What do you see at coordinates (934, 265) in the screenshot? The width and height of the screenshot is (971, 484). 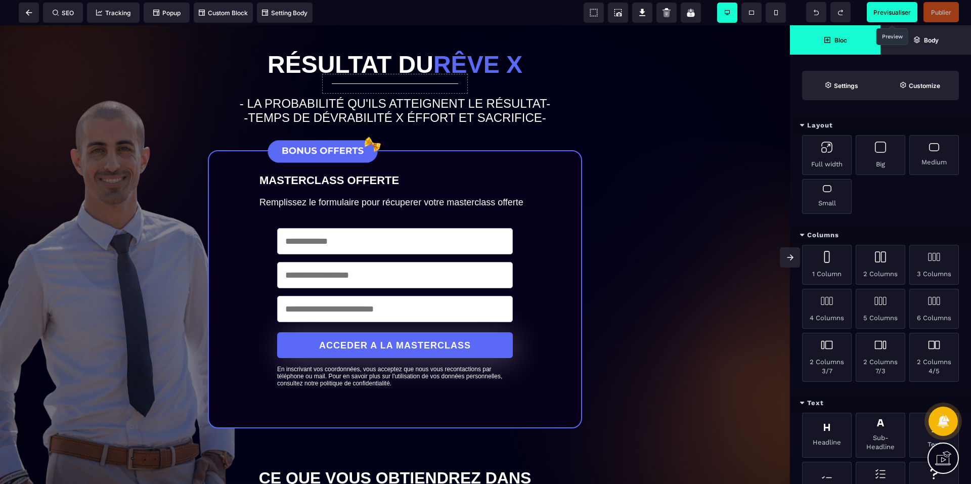 I see `div: 3 Columns` at bounding box center [934, 265].